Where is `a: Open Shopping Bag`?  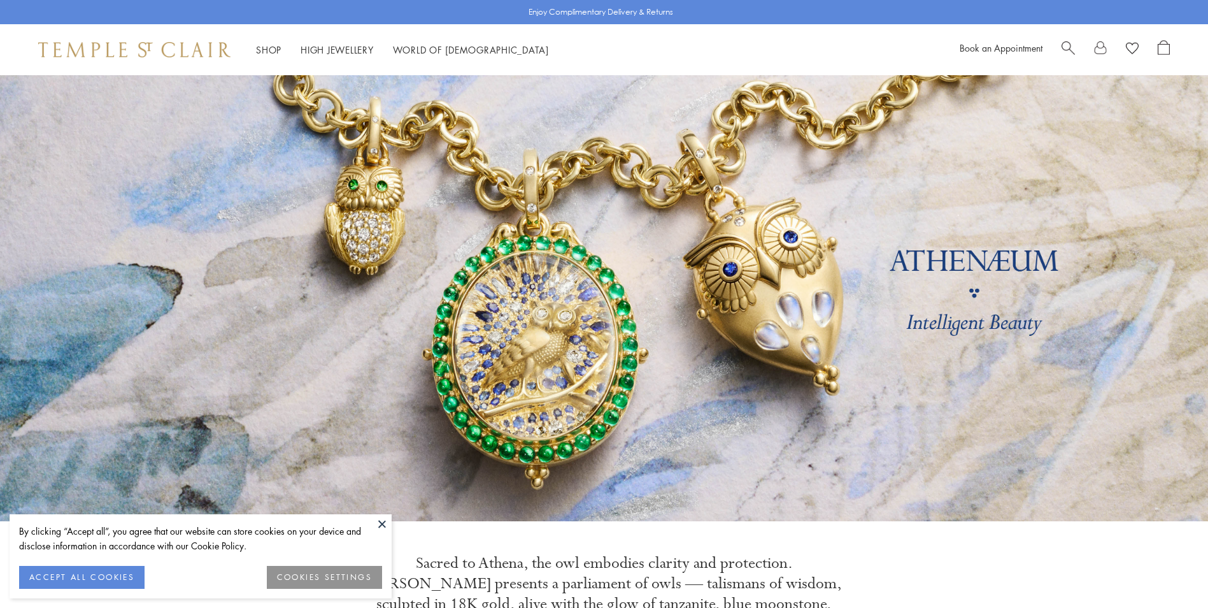
a: Open Shopping Bag is located at coordinates (1164, 50).